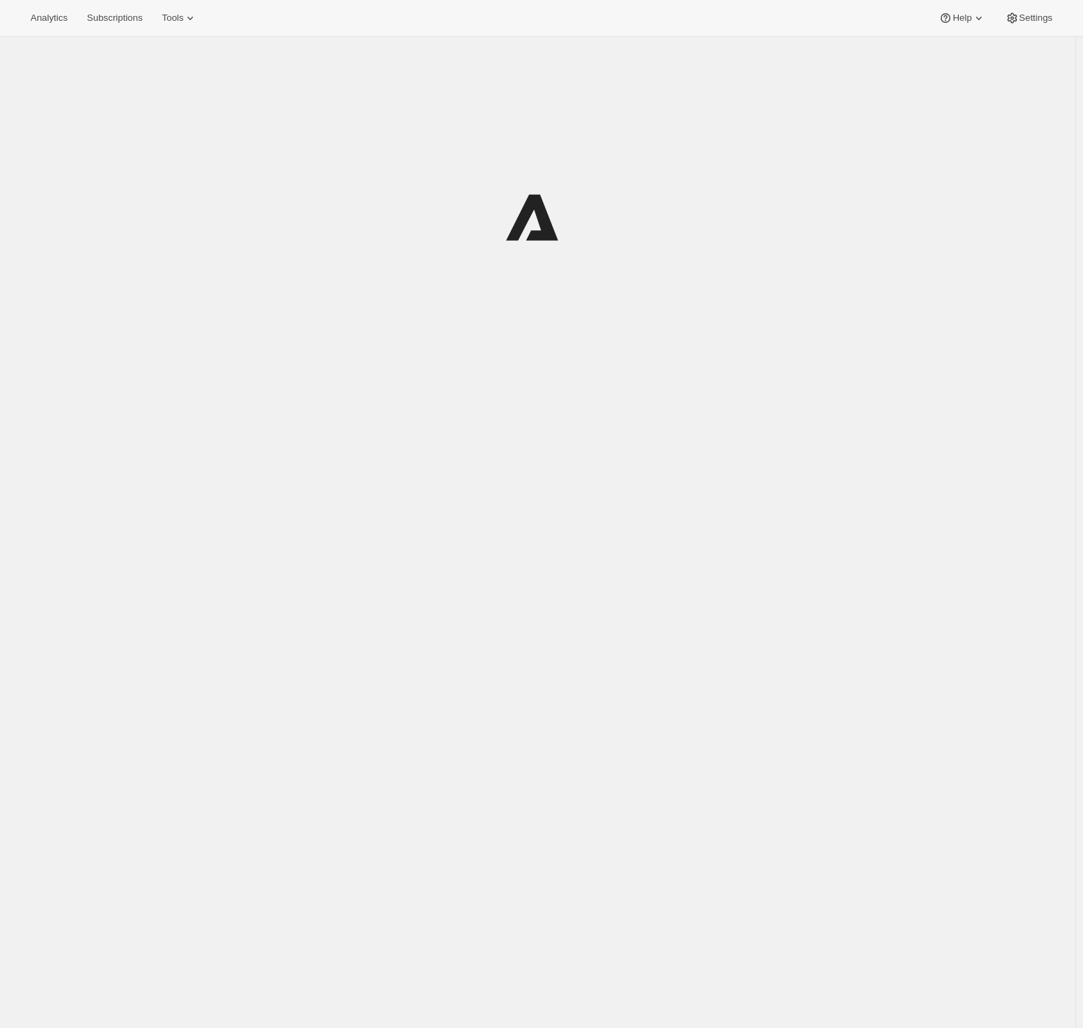  Describe the element at coordinates (172, 18) in the screenshot. I see `span: Tools` at that location.